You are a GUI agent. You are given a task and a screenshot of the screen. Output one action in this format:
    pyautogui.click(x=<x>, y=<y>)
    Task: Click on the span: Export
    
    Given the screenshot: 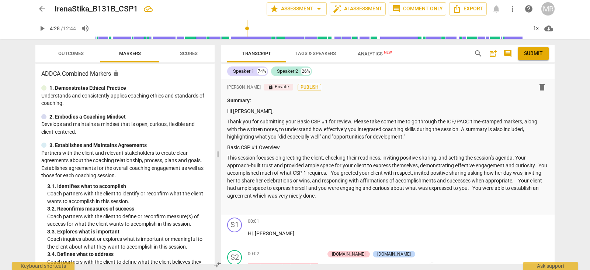 What is the action you would take?
    pyautogui.click(x=468, y=9)
    